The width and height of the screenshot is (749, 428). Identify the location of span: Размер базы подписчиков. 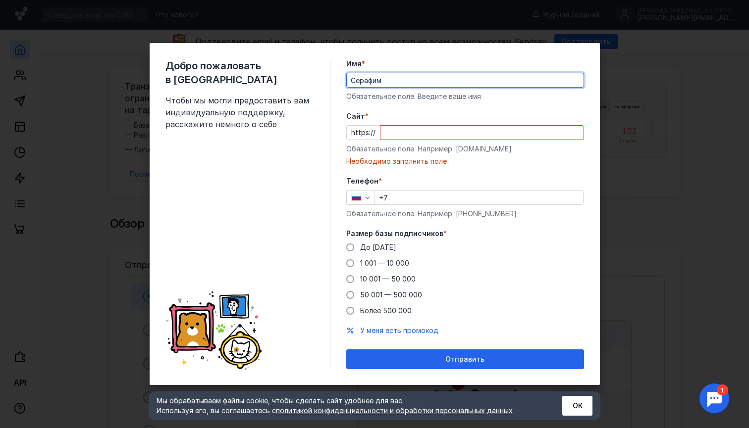
(395, 234).